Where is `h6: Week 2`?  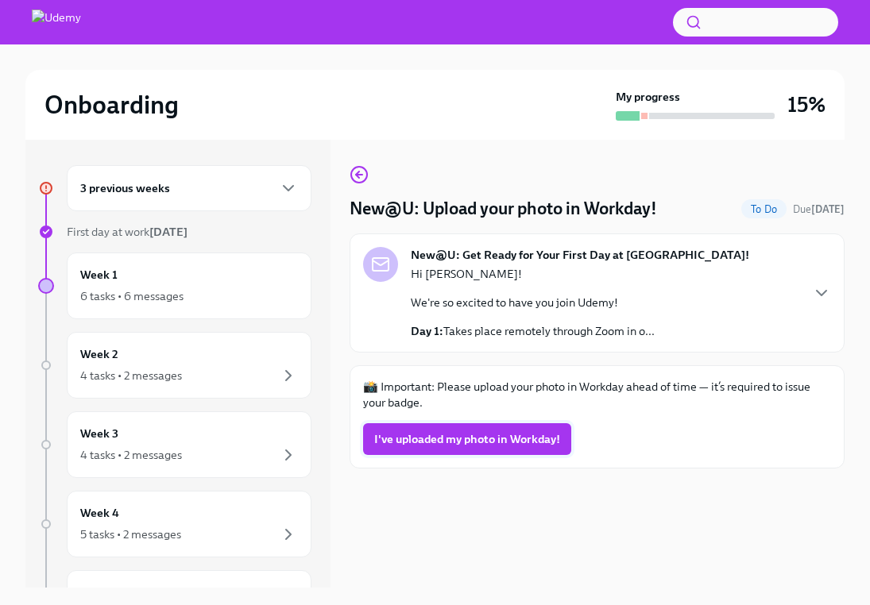
h6: Week 2 is located at coordinates (99, 354).